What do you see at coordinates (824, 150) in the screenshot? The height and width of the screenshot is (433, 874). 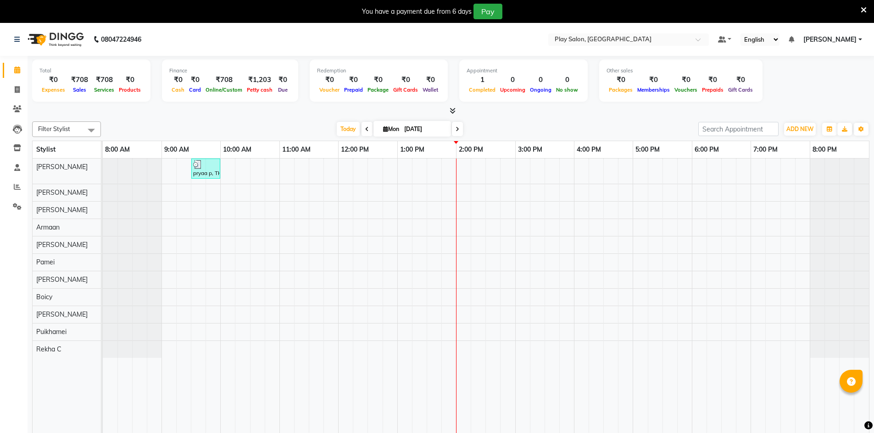 I see `a: 8:00 PM` at bounding box center [824, 150].